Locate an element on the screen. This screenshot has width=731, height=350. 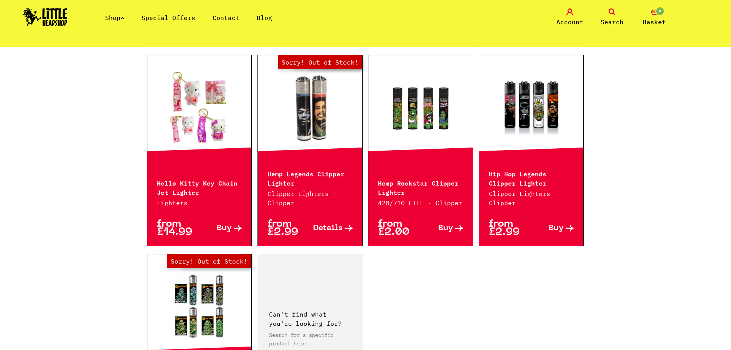
p: 420/710 LIFE · Clipper is located at coordinates (421, 203).